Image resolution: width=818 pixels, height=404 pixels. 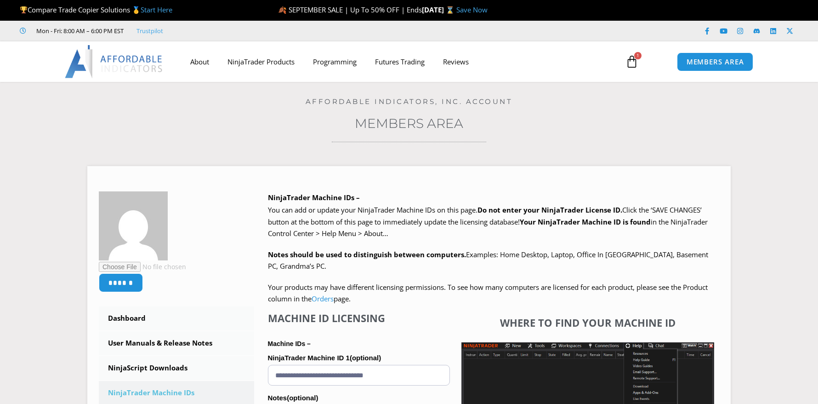 I want to click on a: NinjaScript Downloads, so click(x=176, y=368).